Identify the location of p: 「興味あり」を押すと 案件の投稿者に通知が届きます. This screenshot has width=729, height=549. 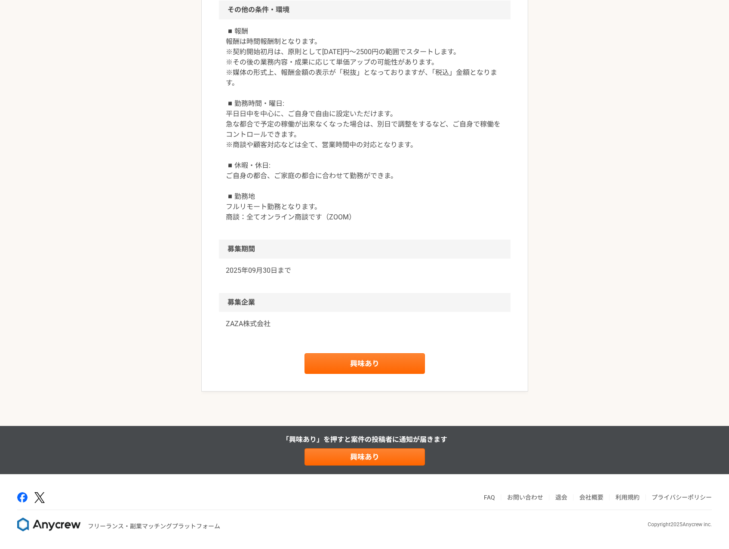
(365, 440).